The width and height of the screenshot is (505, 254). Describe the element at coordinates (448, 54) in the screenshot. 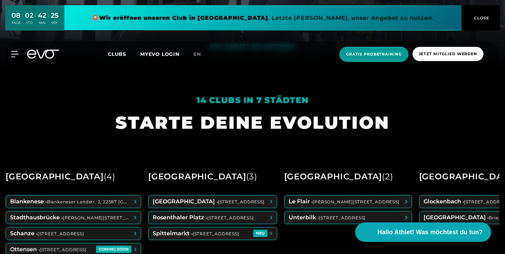

I see `a: Jetzt Mitglied werden` at that location.